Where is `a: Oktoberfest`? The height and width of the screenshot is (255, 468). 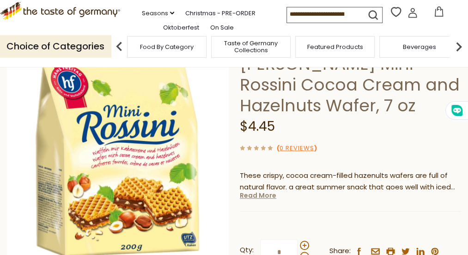
a: Oktoberfest is located at coordinates (181, 28).